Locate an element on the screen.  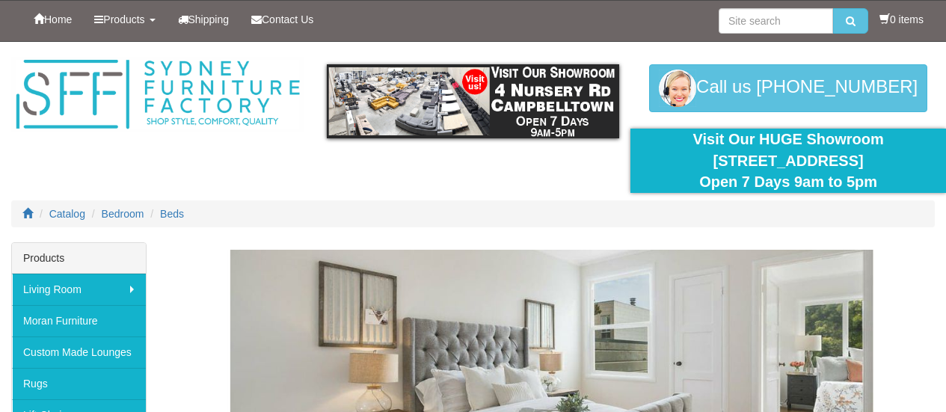
span: Contact Us is located at coordinates (287, 19).